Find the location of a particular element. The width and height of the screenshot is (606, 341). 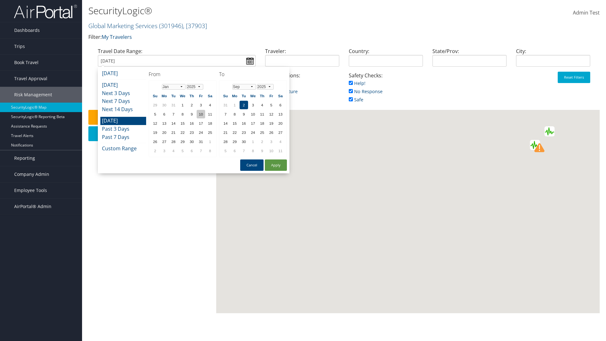

td: 16 is located at coordinates (192, 123).